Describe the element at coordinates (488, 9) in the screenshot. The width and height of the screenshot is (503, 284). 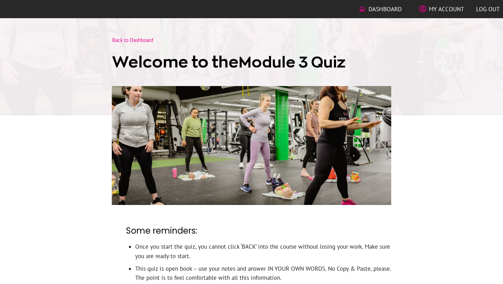
I see `span: Log out` at that location.